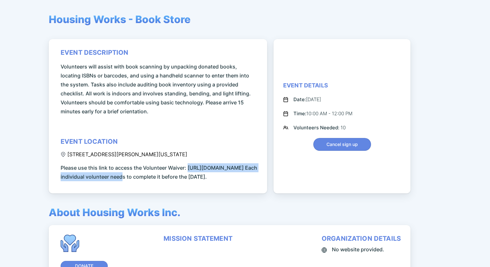 The width and height of the screenshot is (490, 267). Describe the element at coordinates (358, 250) in the screenshot. I see `span: No website provided.` at that location.